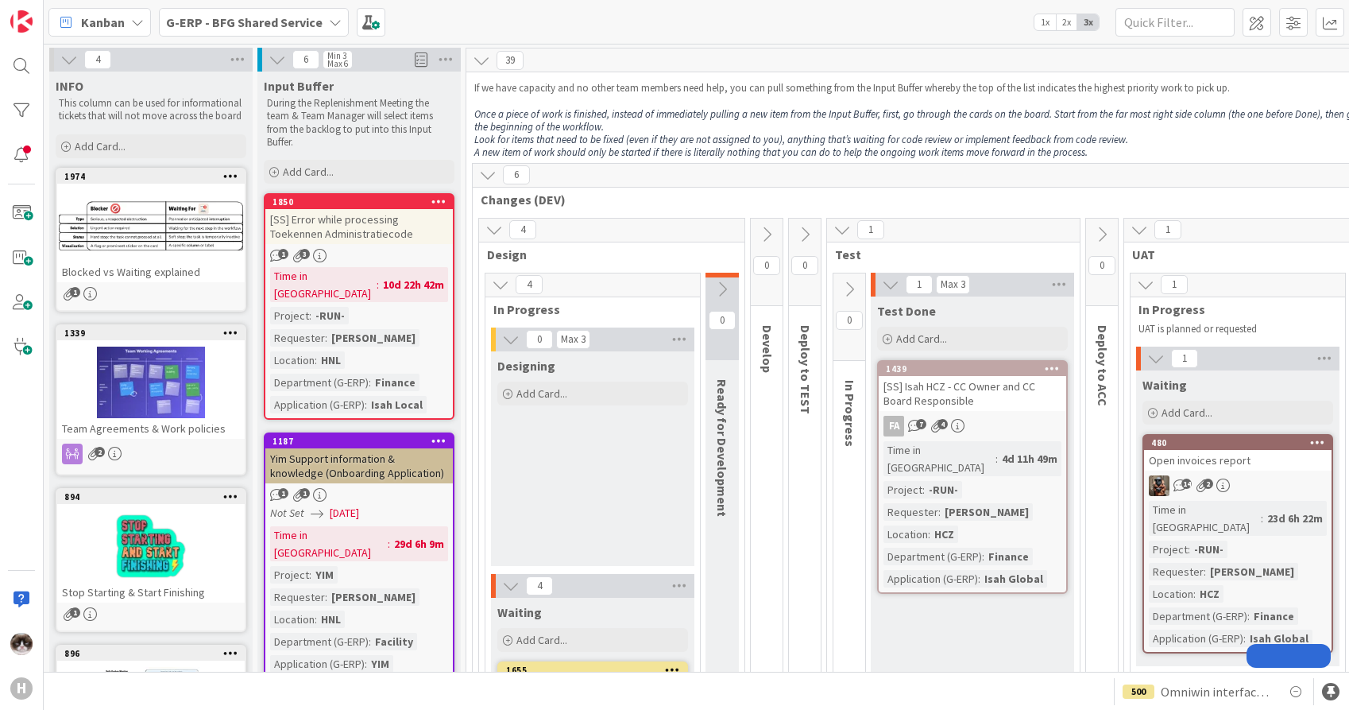 Image resolution: width=1349 pixels, height=710 pixels. I want to click on div: Max 3, so click(573, 339).